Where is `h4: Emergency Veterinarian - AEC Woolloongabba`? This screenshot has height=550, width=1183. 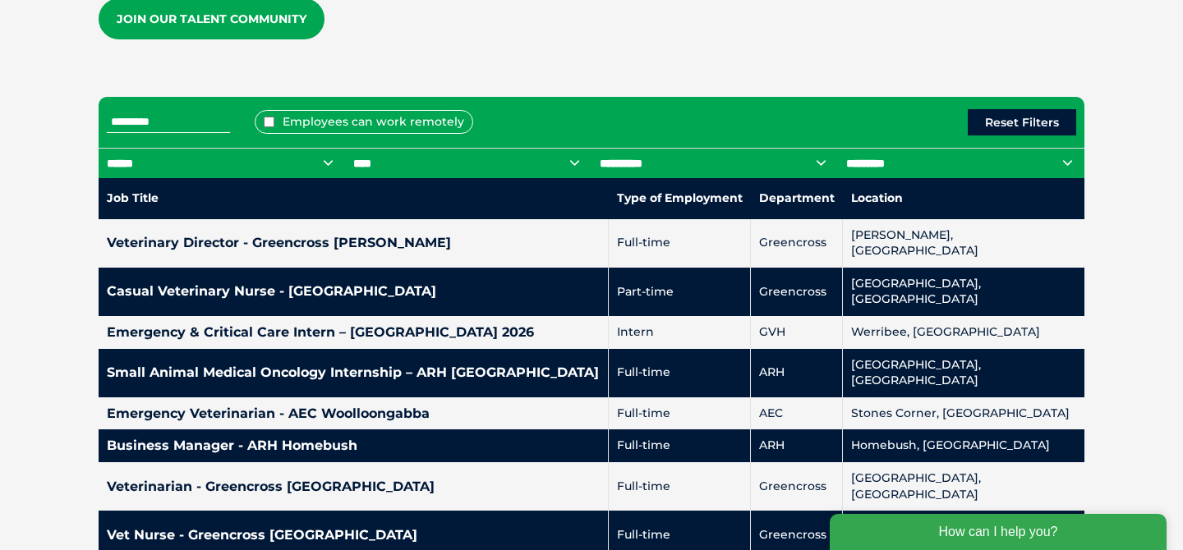
h4: Emergency Veterinarian - AEC Woolloongabba is located at coordinates (353, 414).